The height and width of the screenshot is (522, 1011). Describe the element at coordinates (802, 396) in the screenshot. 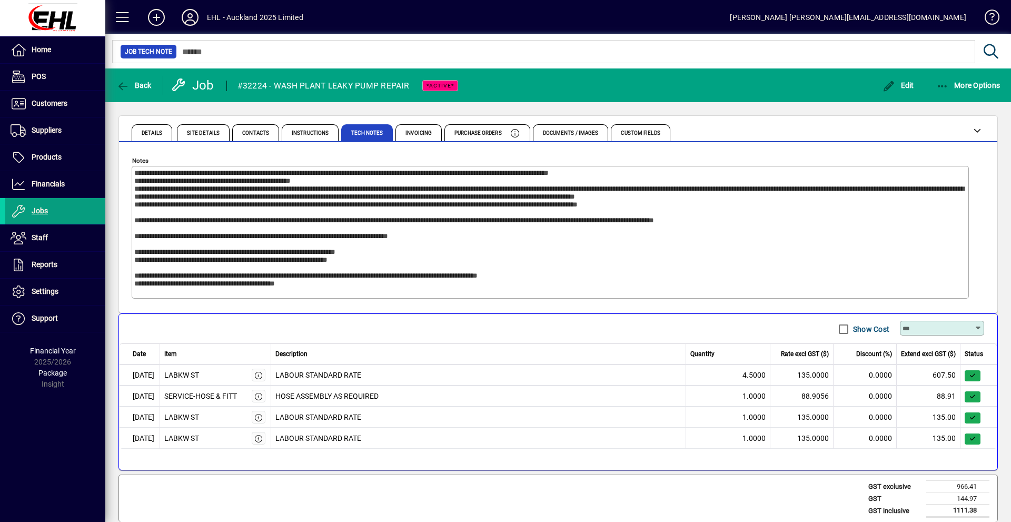

I see `td: 88.9056` at that location.